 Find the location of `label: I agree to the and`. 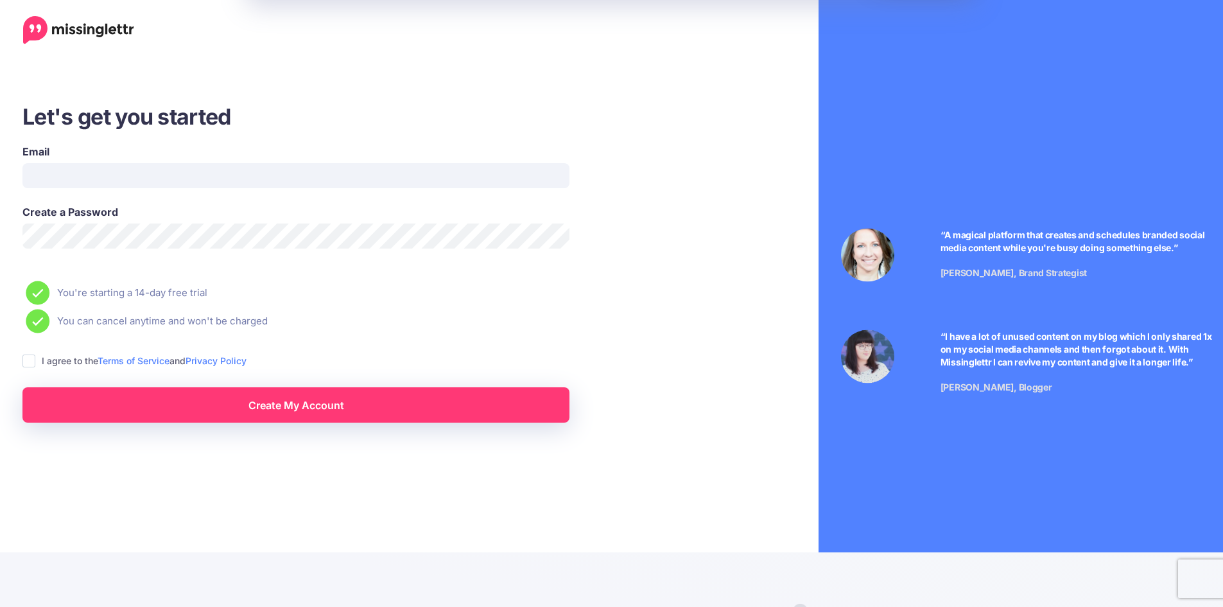

label: I agree to the and is located at coordinates (144, 360).